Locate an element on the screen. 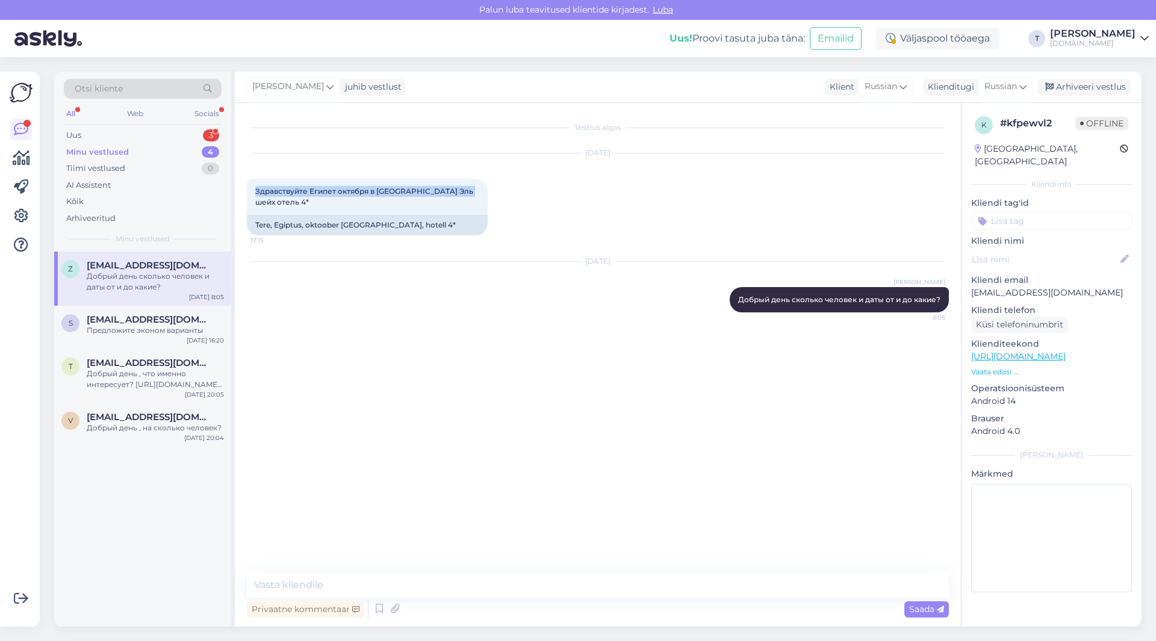  b: Uus! is located at coordinates (681, 38).